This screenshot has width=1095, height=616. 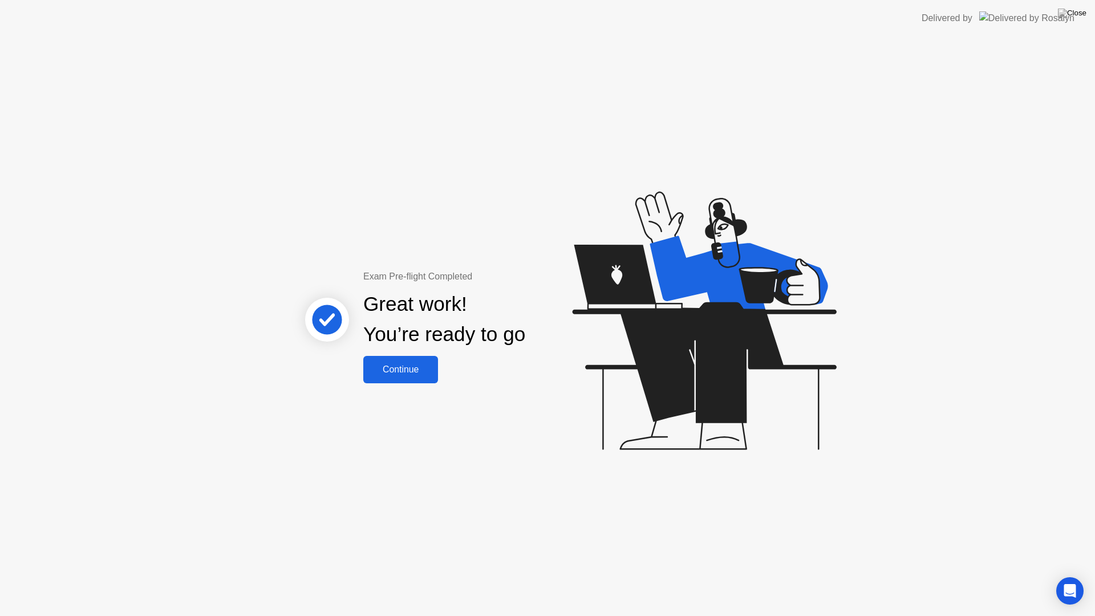 I want to click on img: Close, so click(x=1072, y=13).